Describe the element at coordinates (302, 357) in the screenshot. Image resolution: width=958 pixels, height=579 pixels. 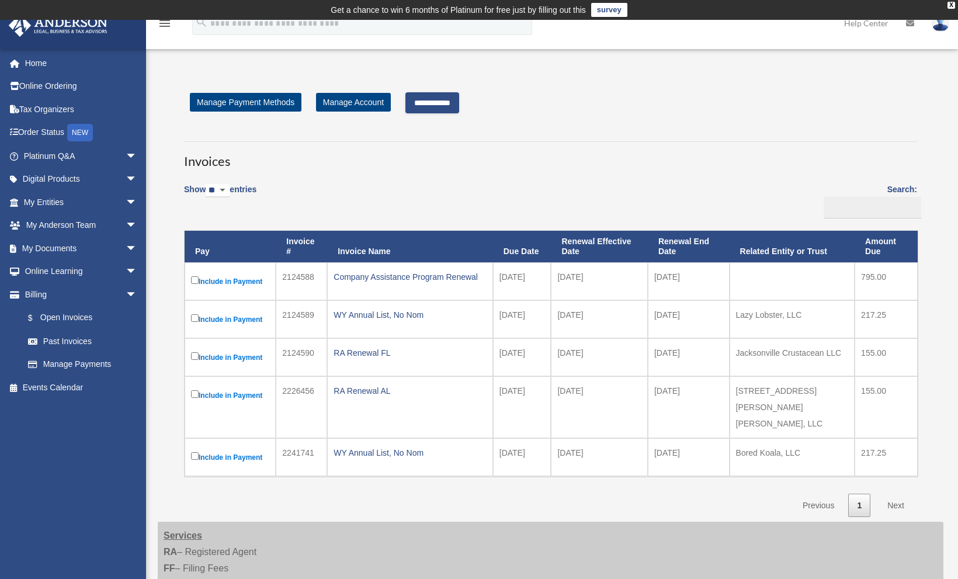
I see `td: 2124590` at that location.